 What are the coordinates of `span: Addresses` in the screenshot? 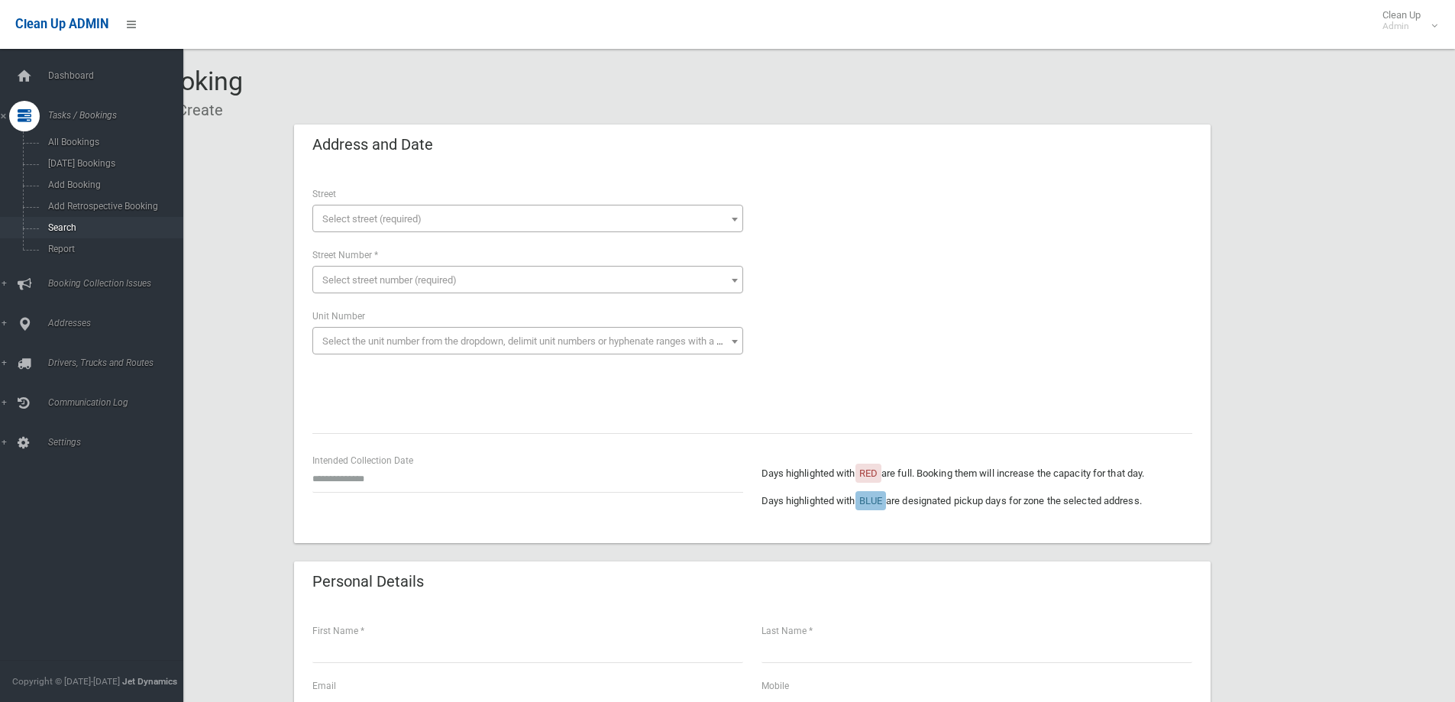 It's located at (119, 323).